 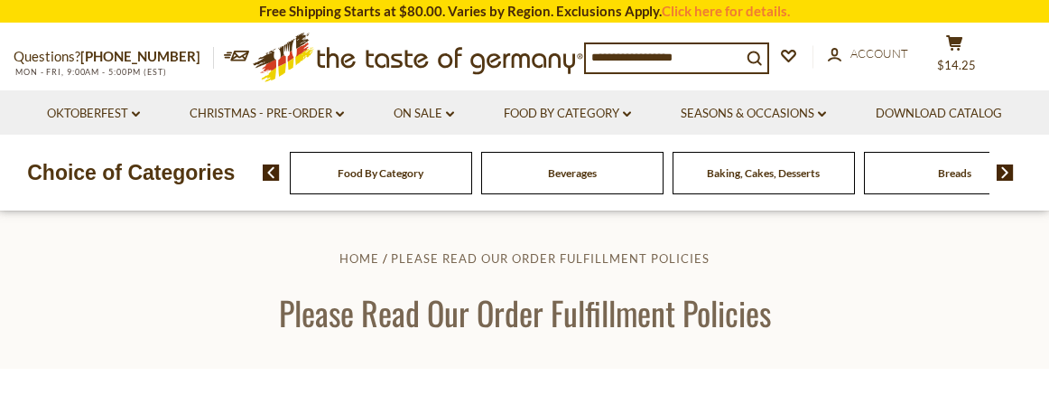 I want to click on a: Please Read Our Order Fulfillment Policies, so click(x=550, y=258).